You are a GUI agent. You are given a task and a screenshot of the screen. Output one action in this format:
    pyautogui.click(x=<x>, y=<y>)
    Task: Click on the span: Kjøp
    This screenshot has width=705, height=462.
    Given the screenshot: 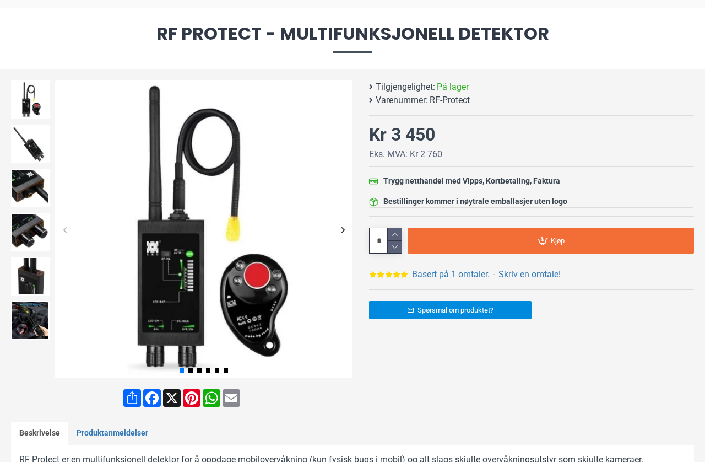 What is the action you would take?
    pyautogui.click(x=557, y=240)
    